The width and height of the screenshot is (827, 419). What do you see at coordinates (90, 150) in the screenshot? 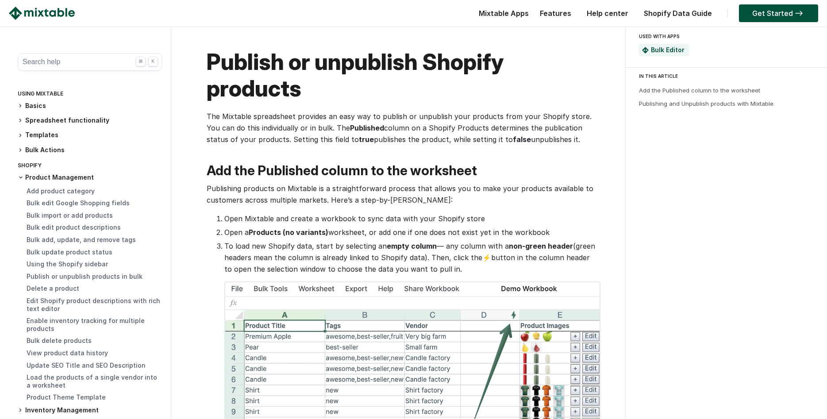
I see `h3: Bulk Actions` at bounding box center [90, 150].